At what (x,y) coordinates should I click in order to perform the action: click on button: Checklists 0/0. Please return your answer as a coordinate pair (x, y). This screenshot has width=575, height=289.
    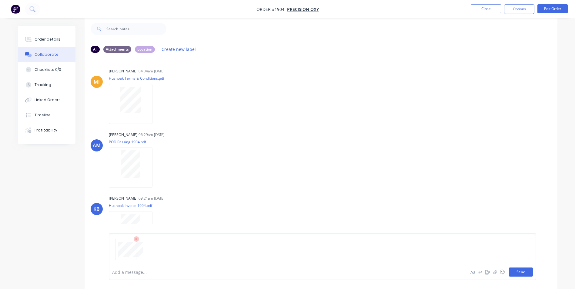
    Looking at the image, I should click on (47, 70).